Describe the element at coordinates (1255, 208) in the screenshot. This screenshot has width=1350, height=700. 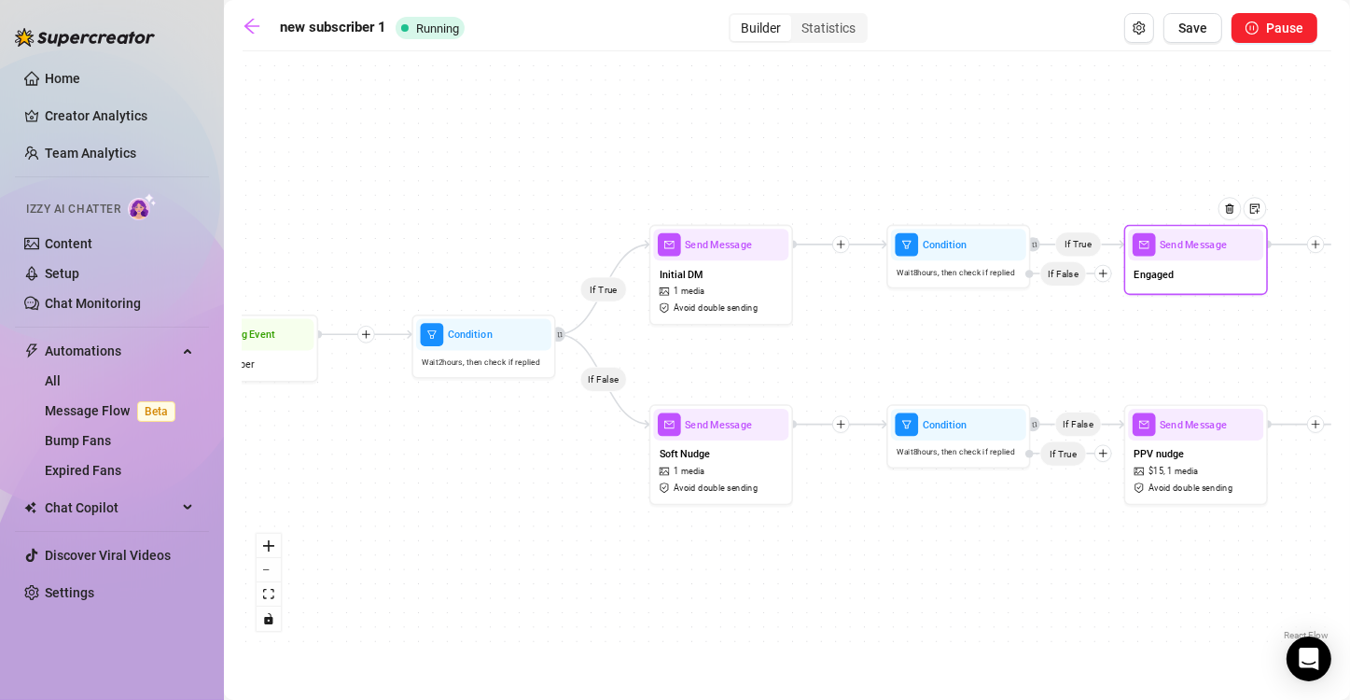
I see `img: Sticky Note` at that location.